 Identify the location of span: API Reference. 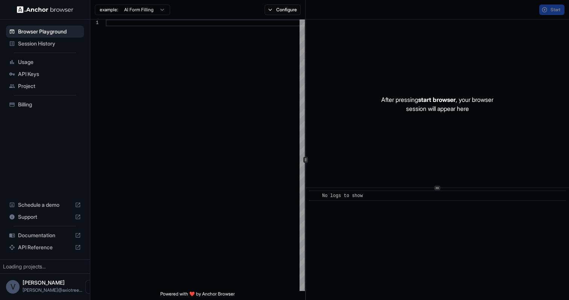
(45, 248).